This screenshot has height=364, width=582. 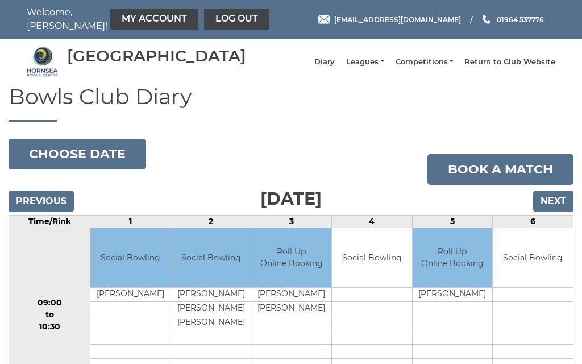 I want to click on td: 1, so click(x=131, y=221).